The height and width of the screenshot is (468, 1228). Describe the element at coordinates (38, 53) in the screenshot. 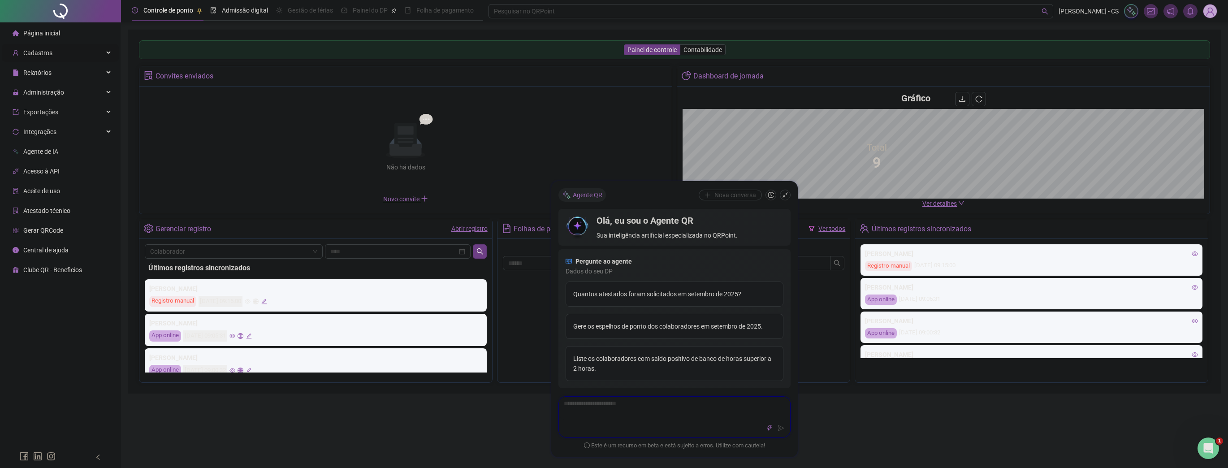

I see `span: Cadastros` at that location.